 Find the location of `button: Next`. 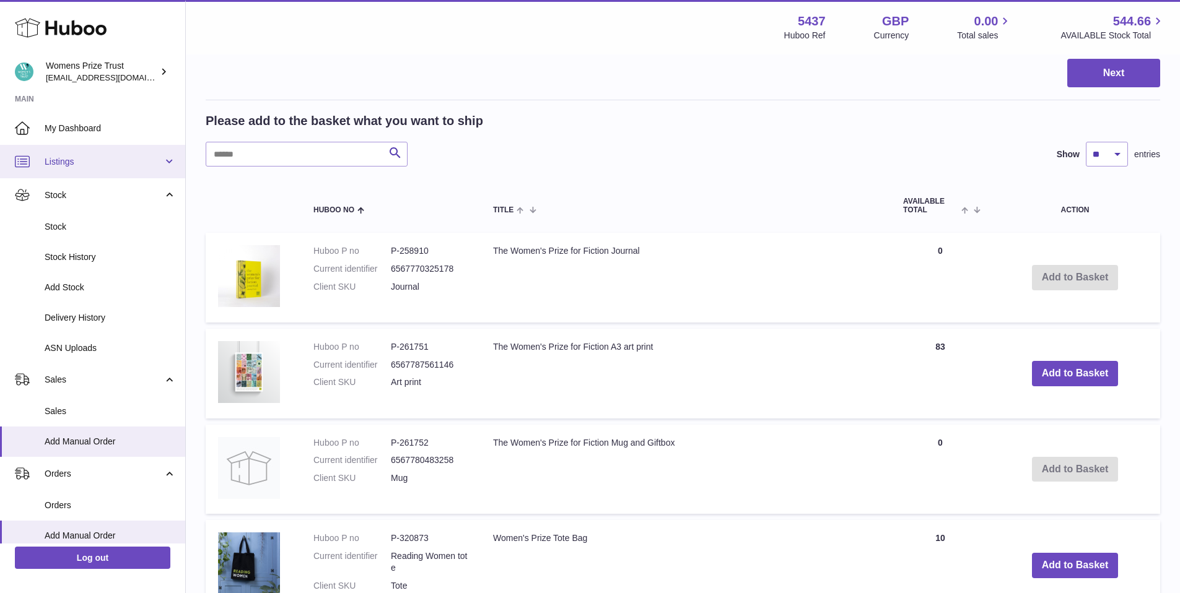

button: Next is located at coordinates (1113, 73).